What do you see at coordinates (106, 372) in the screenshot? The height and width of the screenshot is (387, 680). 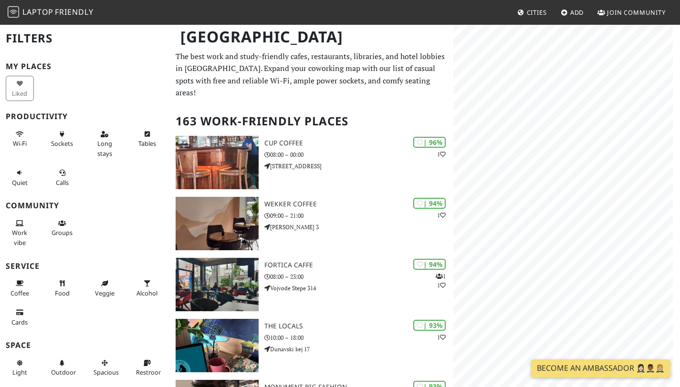 I see `span: Spacious` at bounding box center [106, 372].